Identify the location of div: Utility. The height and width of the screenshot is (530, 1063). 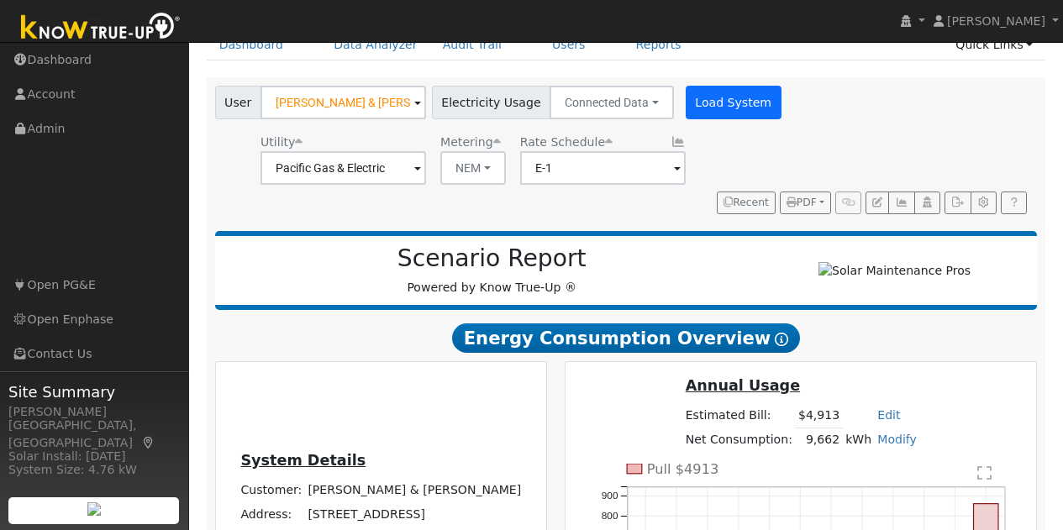
(343, 142).